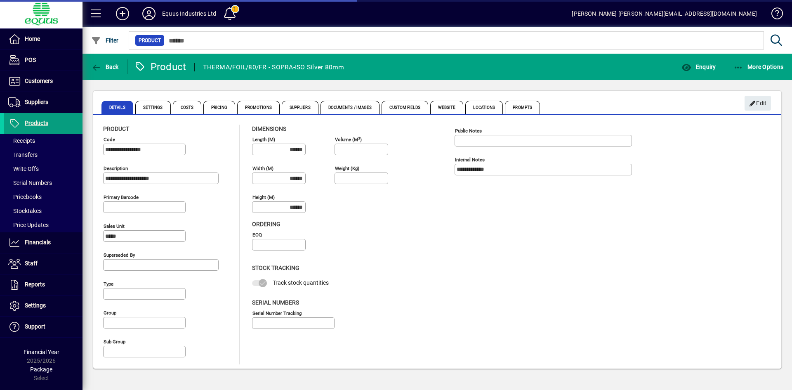  Describe the element at coordinates (277, 313) in the screenshot. I see `mat-label: Serial Number tracking` at that location.